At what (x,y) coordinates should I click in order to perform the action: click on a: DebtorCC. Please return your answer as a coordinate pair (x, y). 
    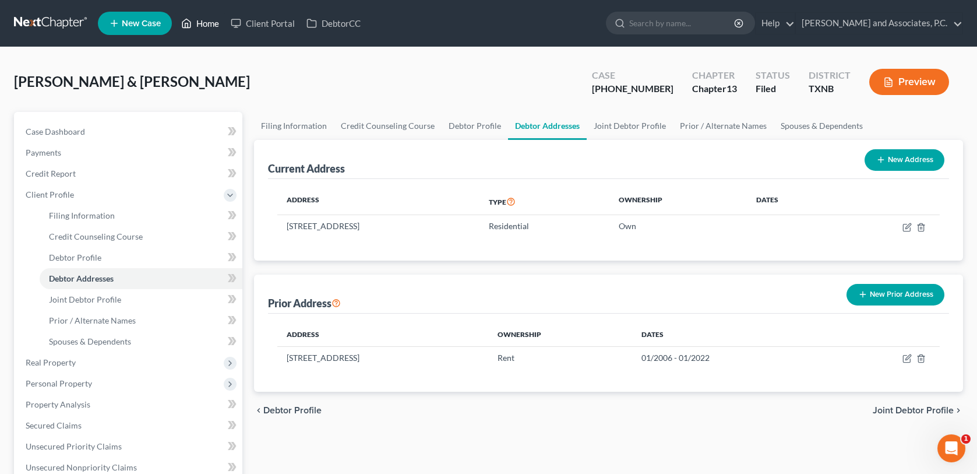
    Looking at the image, I should click on (333, 23).